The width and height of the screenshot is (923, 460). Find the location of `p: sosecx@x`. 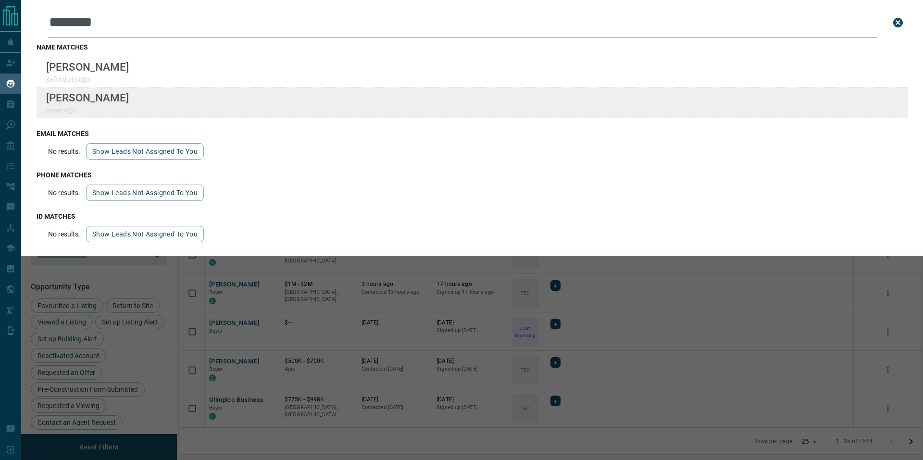

p: sosecx@x is located at coordinates (88, 110).